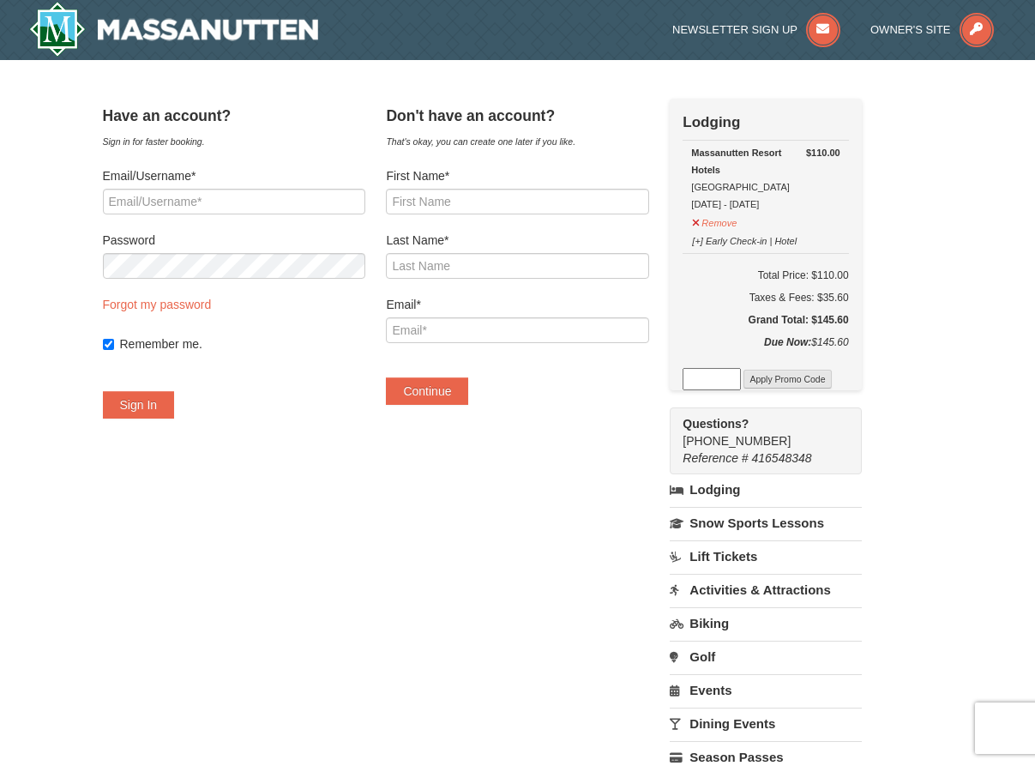 The height and width of the screenshot is (766, 1035). I want to click on input: Email*, so click(517, 330).